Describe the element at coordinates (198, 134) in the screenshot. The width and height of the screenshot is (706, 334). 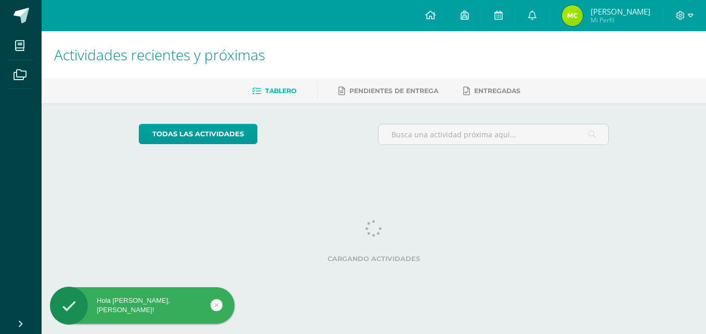
I see `a: todas las Actividades` at that location.